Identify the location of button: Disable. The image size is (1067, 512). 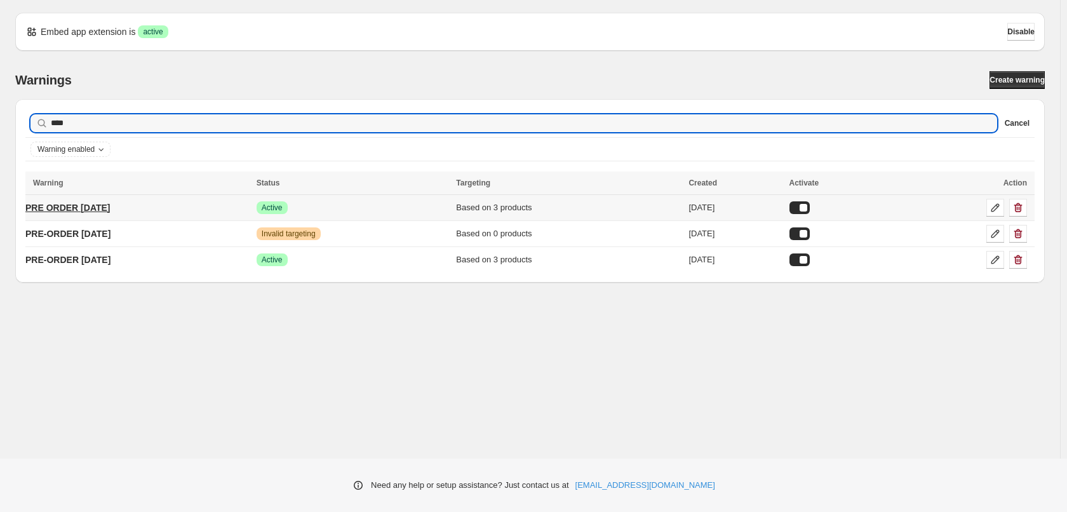
(1021, 32).